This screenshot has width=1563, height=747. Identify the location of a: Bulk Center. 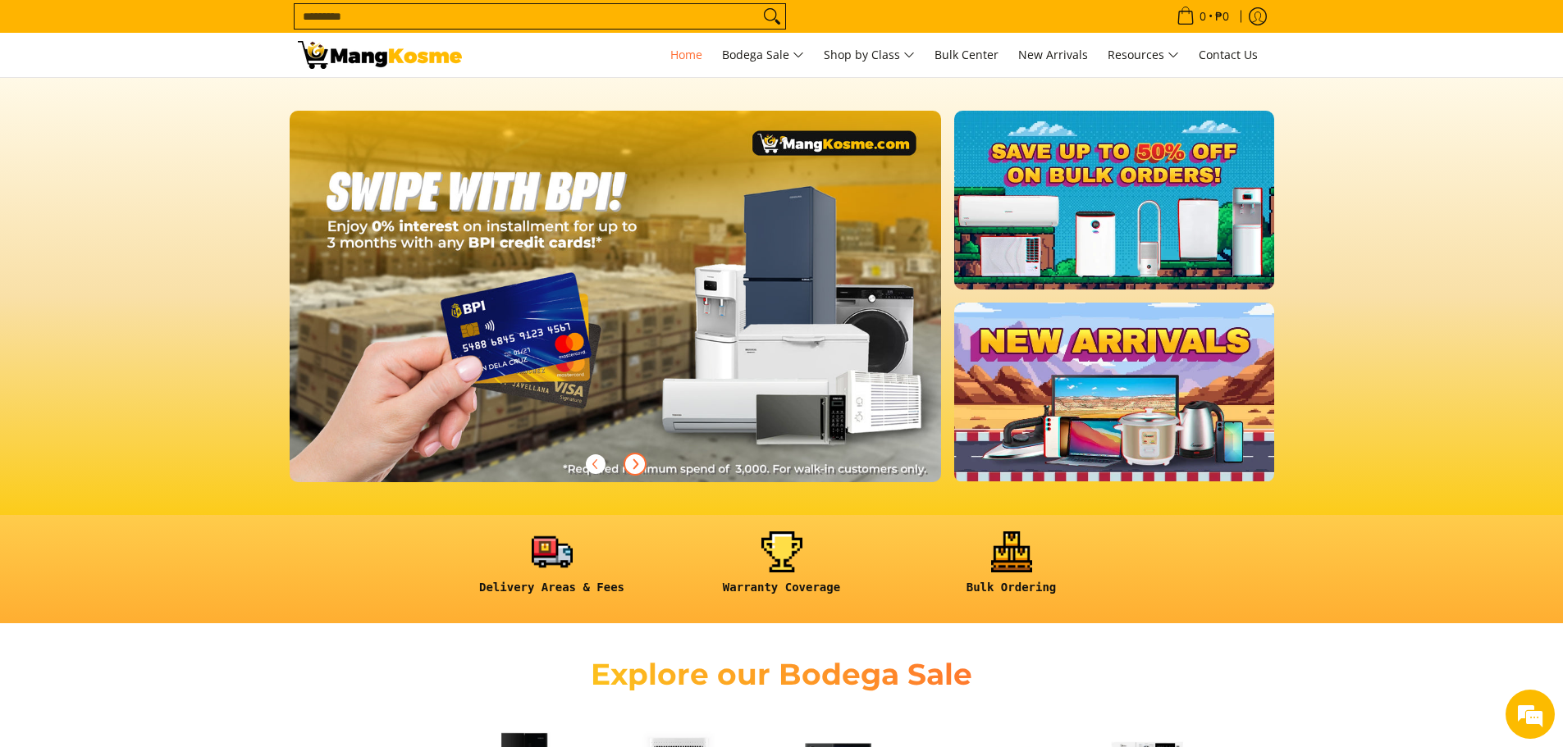
(966, 55).